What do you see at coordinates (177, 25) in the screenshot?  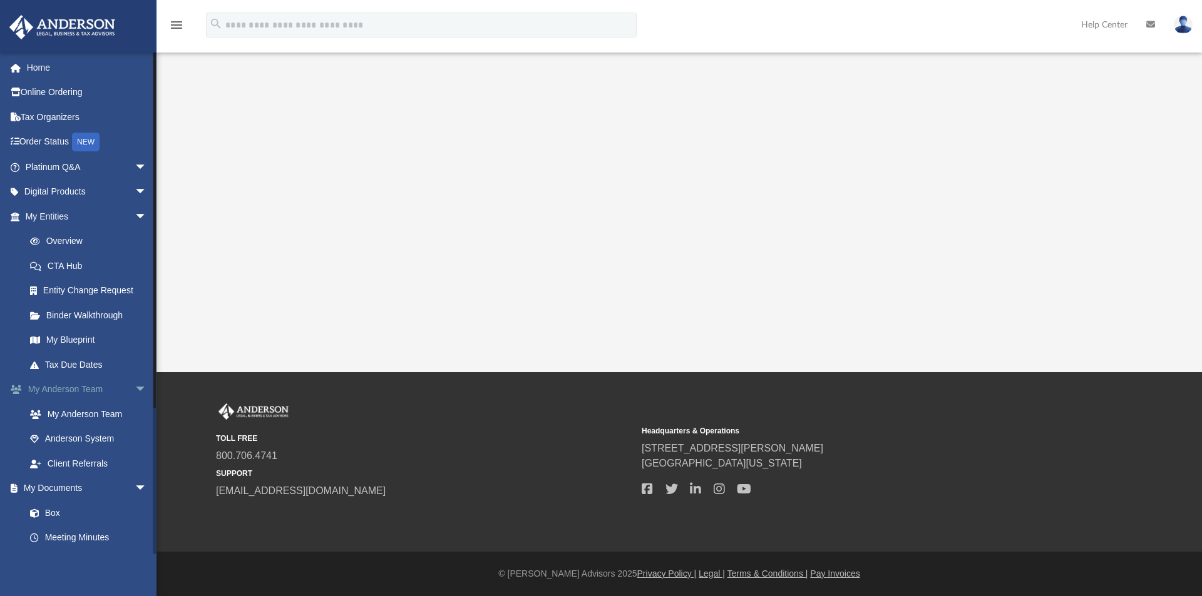 I see `i: menu` at bounding box center [177, 25].